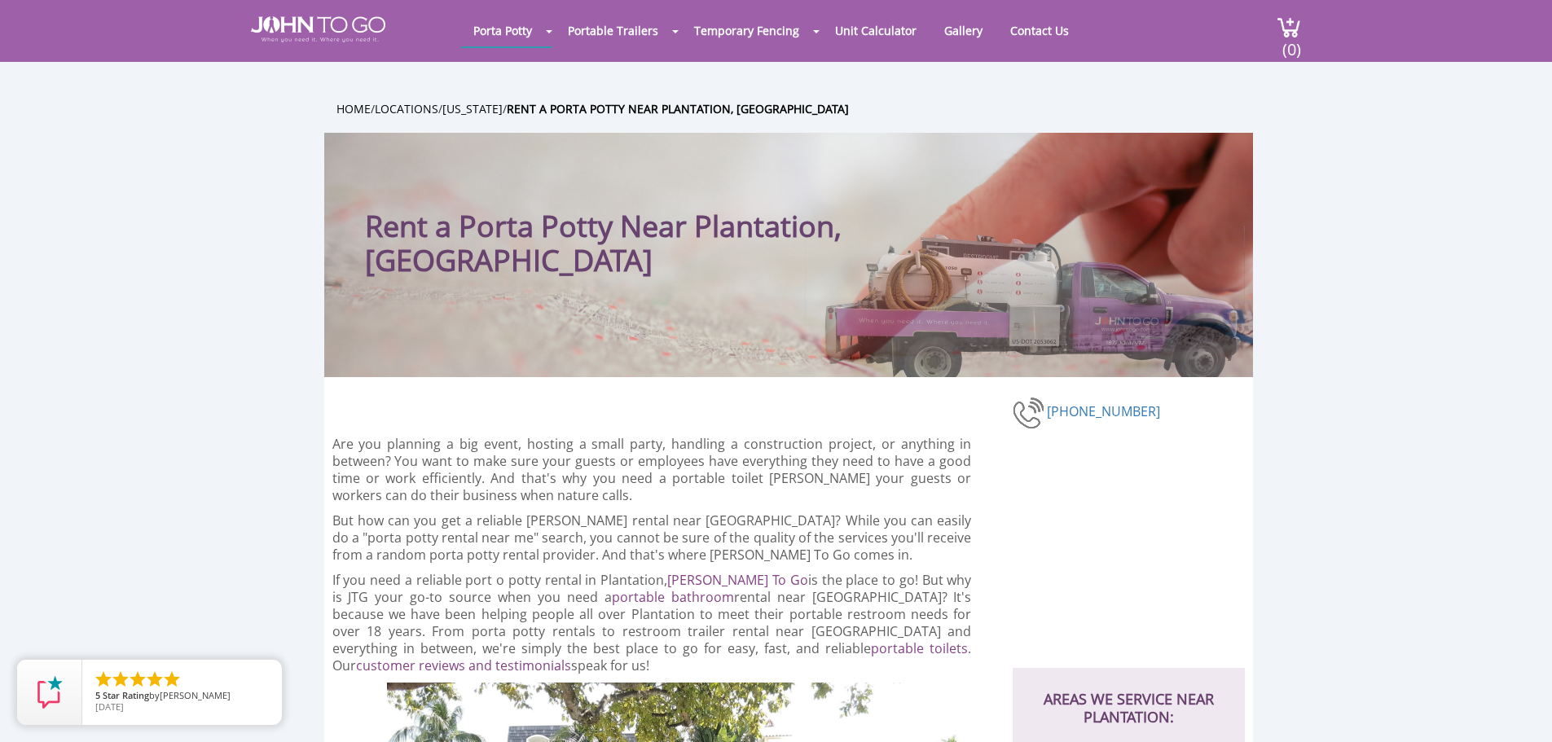 The image size is (1552, 742). What do you see at coordinates (1030, 413) in the screenshot?
I see `img: phone-number` at bounding box center [1030, 413].